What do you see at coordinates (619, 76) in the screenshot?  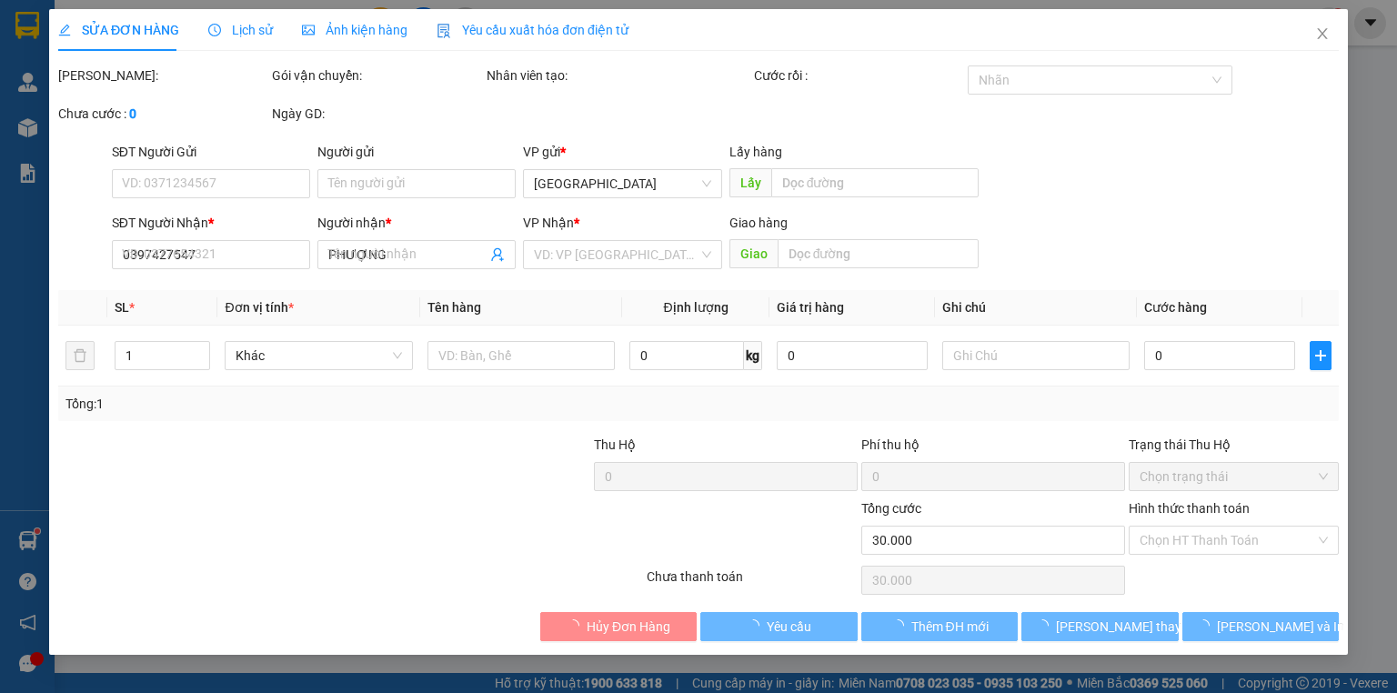 I see `div: Nhân viên tạo:` at bounding box center [619, 76].